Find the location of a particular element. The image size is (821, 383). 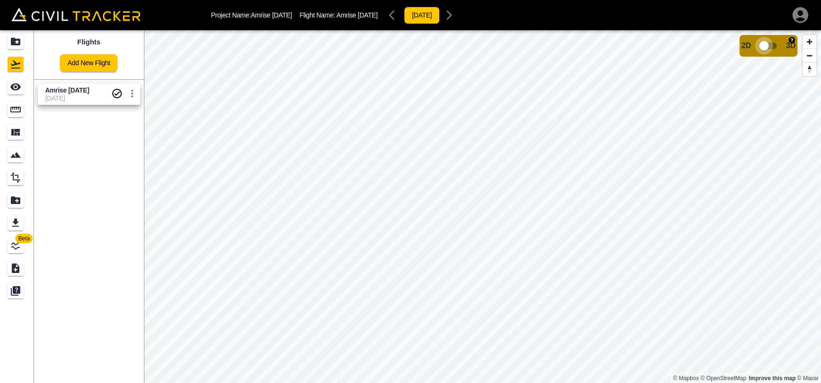

button: Zoom out is located at coordinates (809, 55).